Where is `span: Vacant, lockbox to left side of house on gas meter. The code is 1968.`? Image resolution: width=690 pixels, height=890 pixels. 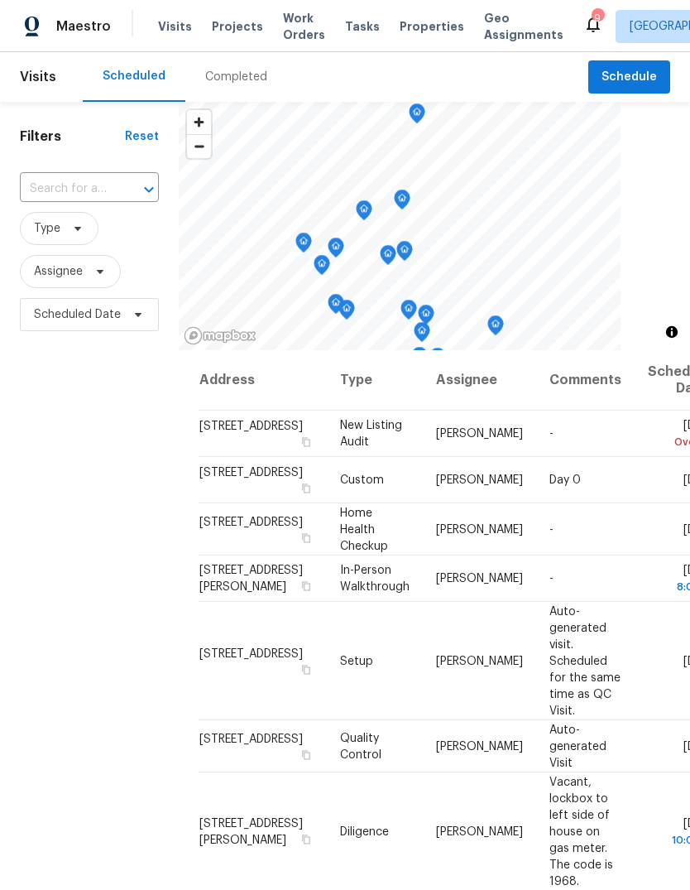
span: Vacant, lockbox to left side of house on gas meter. The code is 1968. is located at coordinates (581, 831).